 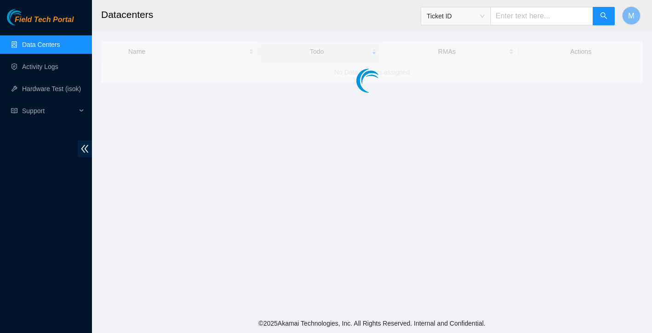 What do you see at coordinates (85, 148) in the screenshot?
I see `span: double-left` at bounding box center [85, 148].